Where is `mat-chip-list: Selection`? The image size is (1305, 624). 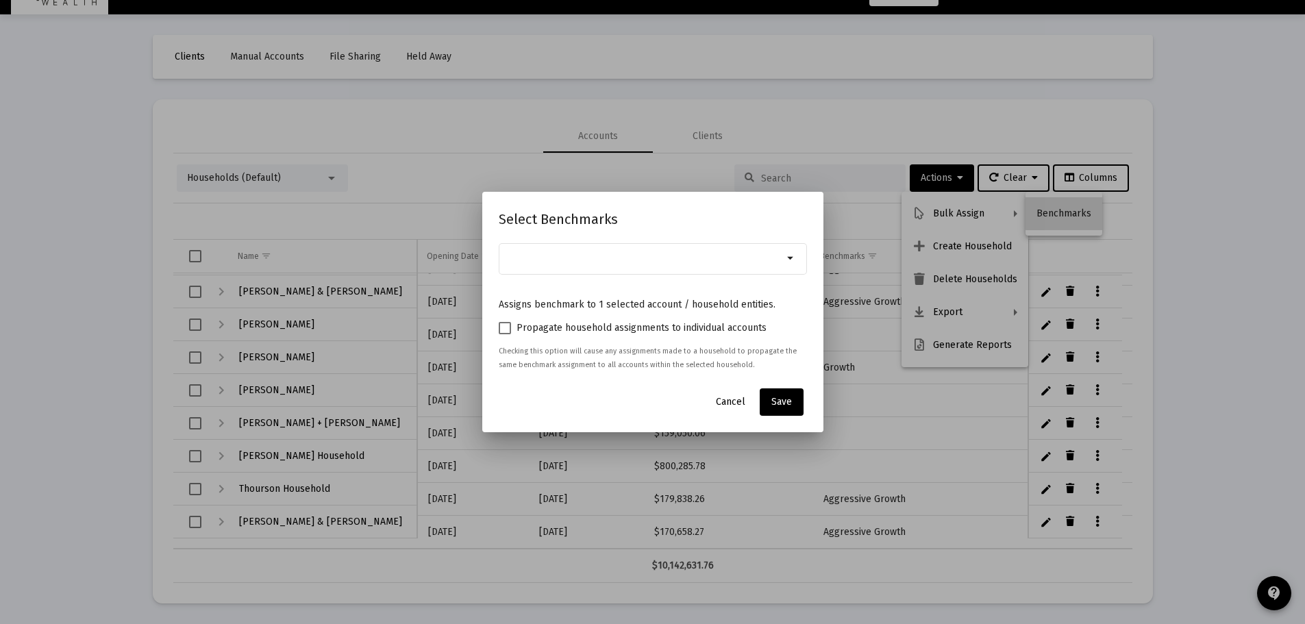
mat-chip-list: Selection is located at coordinates (644, 258).